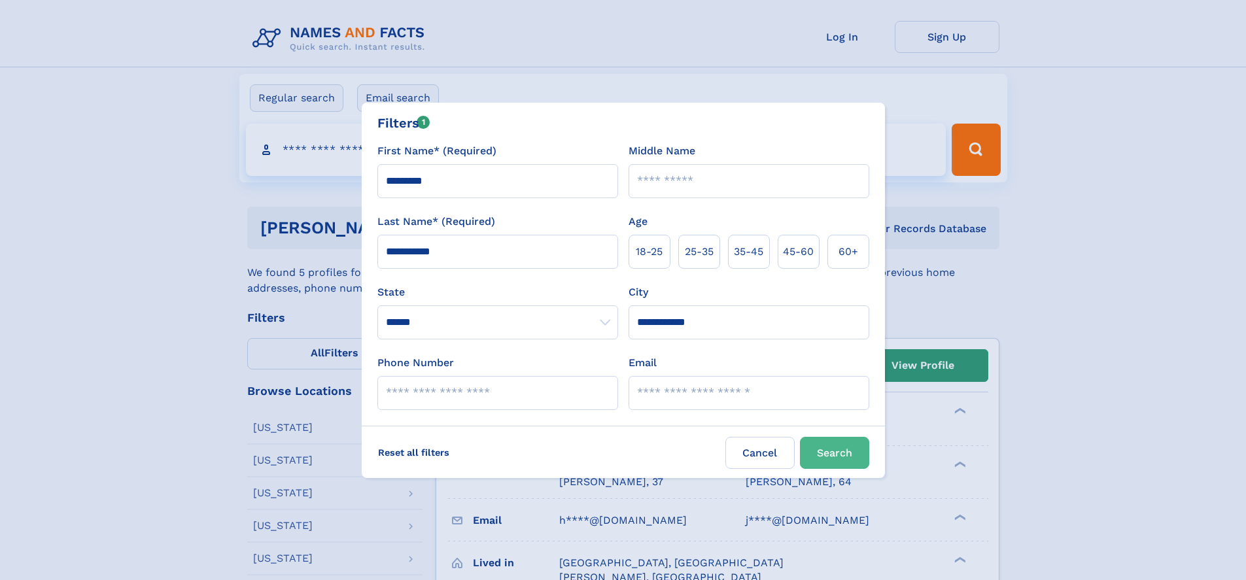 The image size is (1246, 580). Describe the element at coordinates (748, 252) in the screenshot. I see `span: 35‑45` at that location.